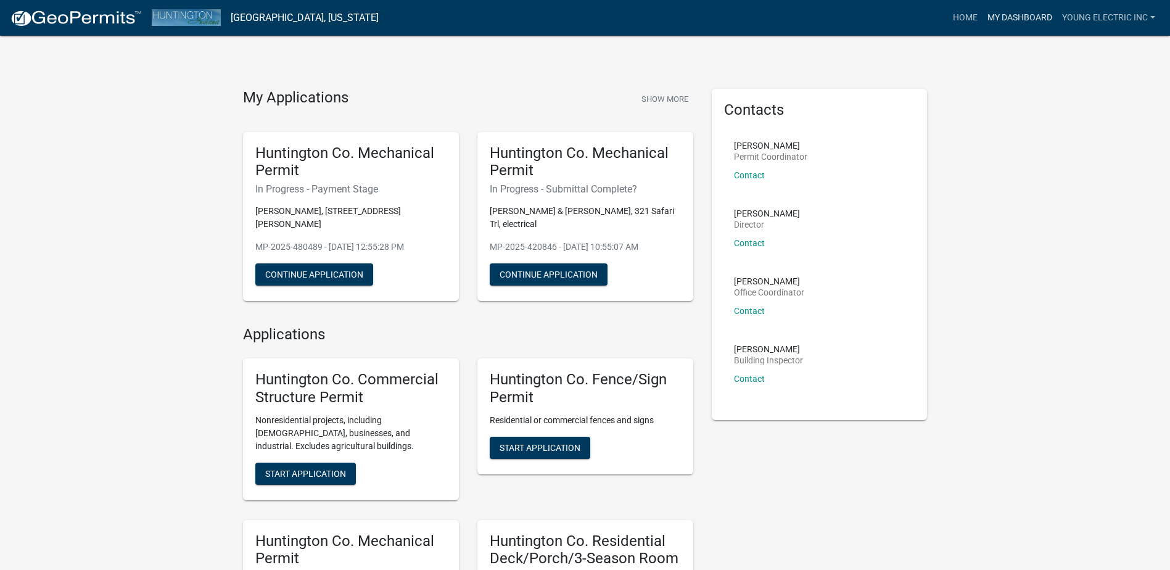 The width and height of the screenshot is (1170, 570). What do you see at coordinates (351, 388) in the screenshot?
I see `h5: Huntington Co. Commercial Structure Permit` at bounding box center [351, 388].